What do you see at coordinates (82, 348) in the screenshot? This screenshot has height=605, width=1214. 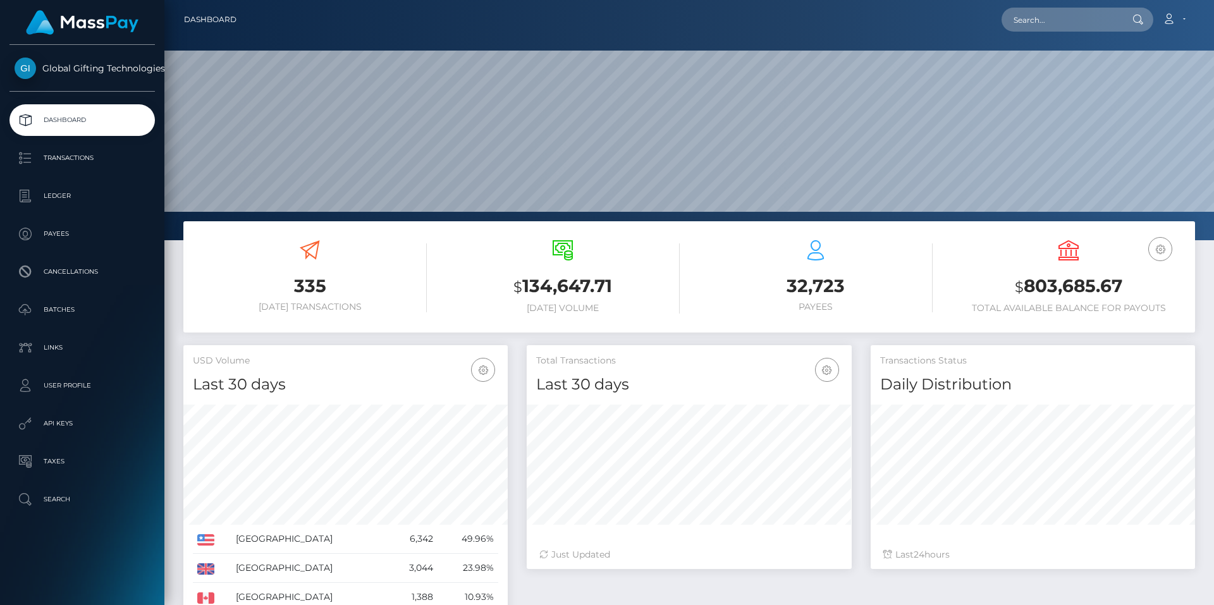 I see `a: Links` at bounding box center [82, 348].